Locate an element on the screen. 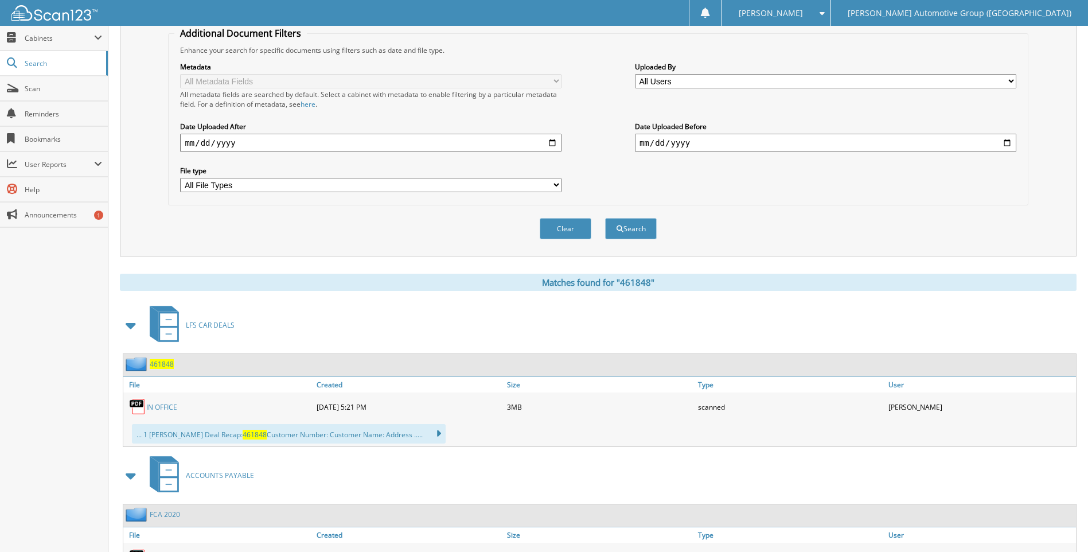 Image resolution: width=1088 pixels, height=552 pixels. button: Search is located at coordinates (631, 228).